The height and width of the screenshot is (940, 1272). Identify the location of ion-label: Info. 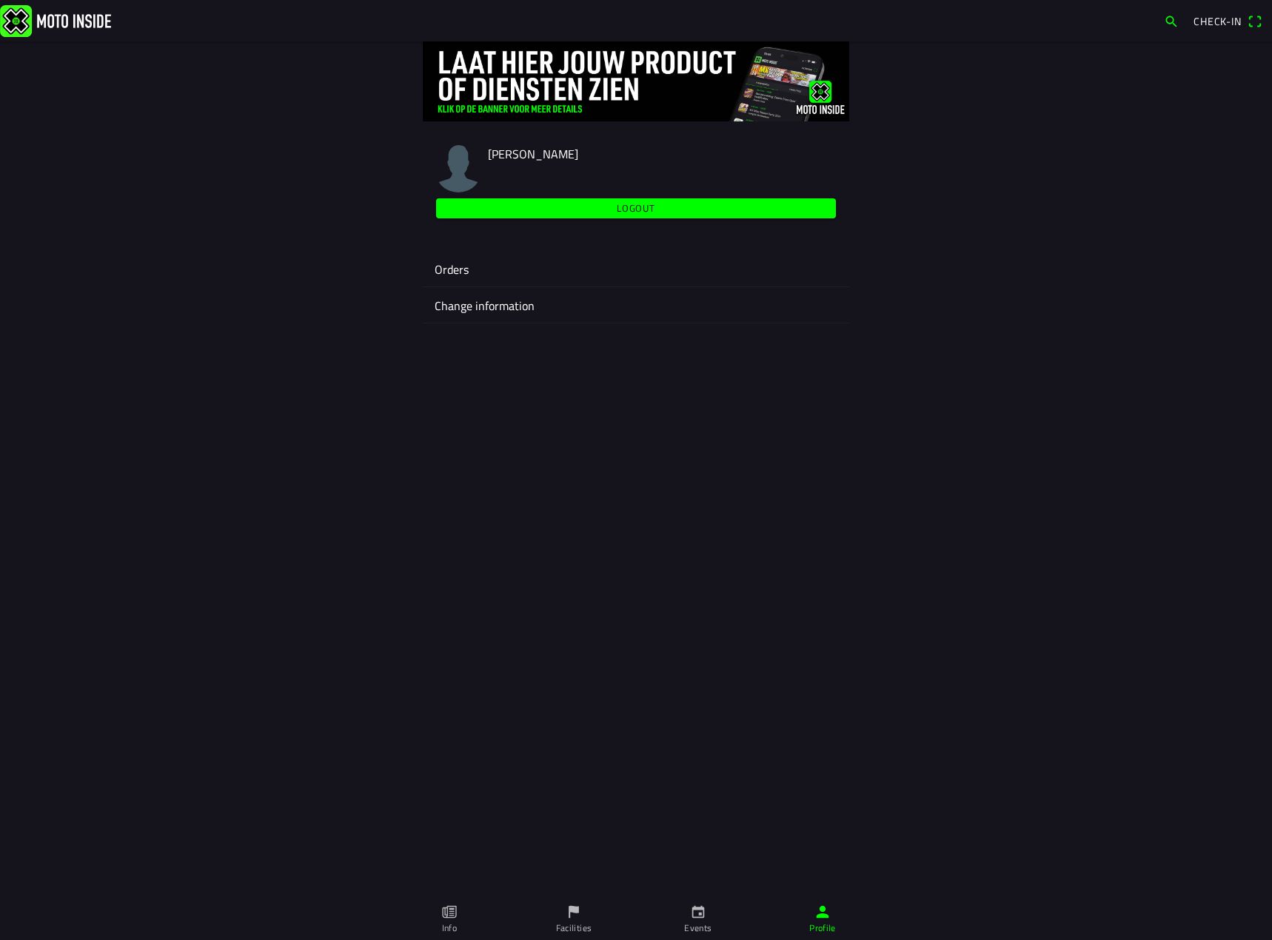
(449, 928).